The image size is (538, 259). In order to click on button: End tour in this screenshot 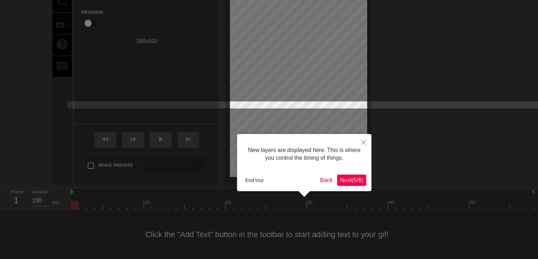, I will do `click(254, 180)`.